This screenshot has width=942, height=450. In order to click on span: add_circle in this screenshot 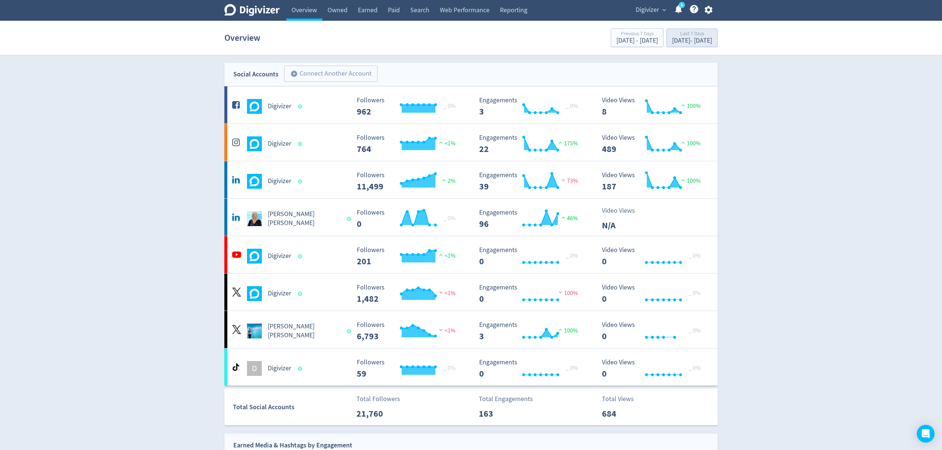, I will do `click(294, 74)`.